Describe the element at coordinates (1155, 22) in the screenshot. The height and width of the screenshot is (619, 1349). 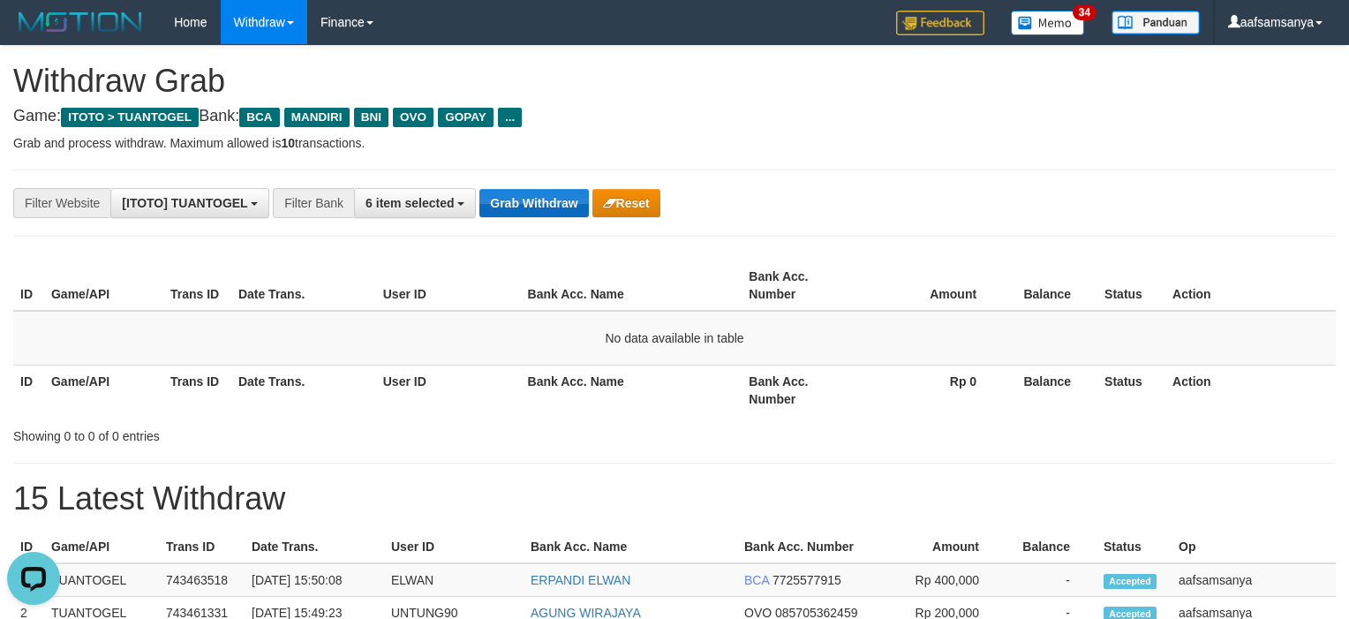
I see `img: panduan.png` at that location.